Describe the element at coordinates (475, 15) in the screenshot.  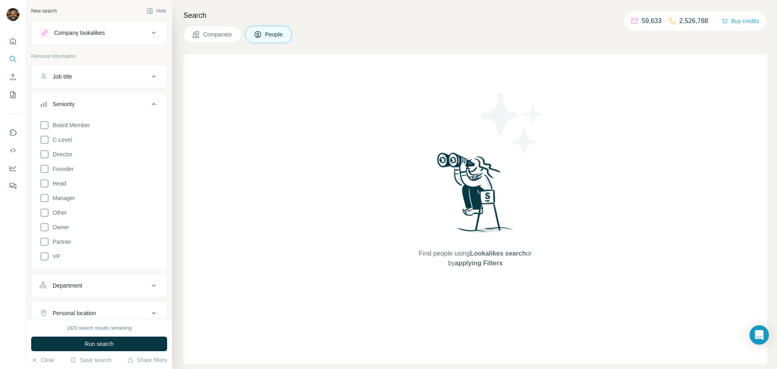
I see `h4: Search` at that location.